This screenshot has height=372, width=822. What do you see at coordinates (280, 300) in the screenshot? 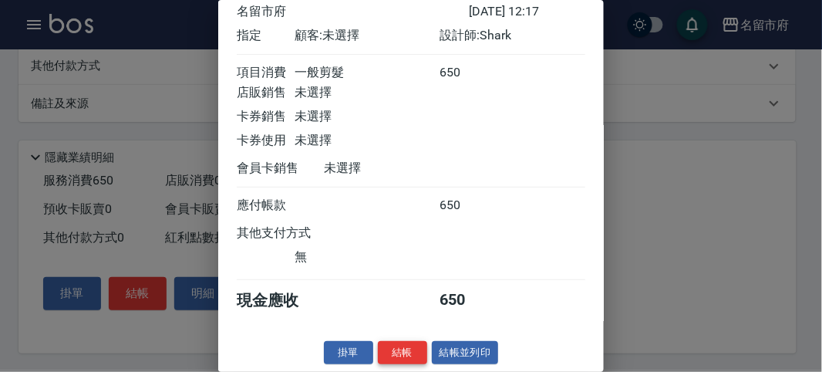
I see `div: 現金應收` at bounding box center [280, 300].